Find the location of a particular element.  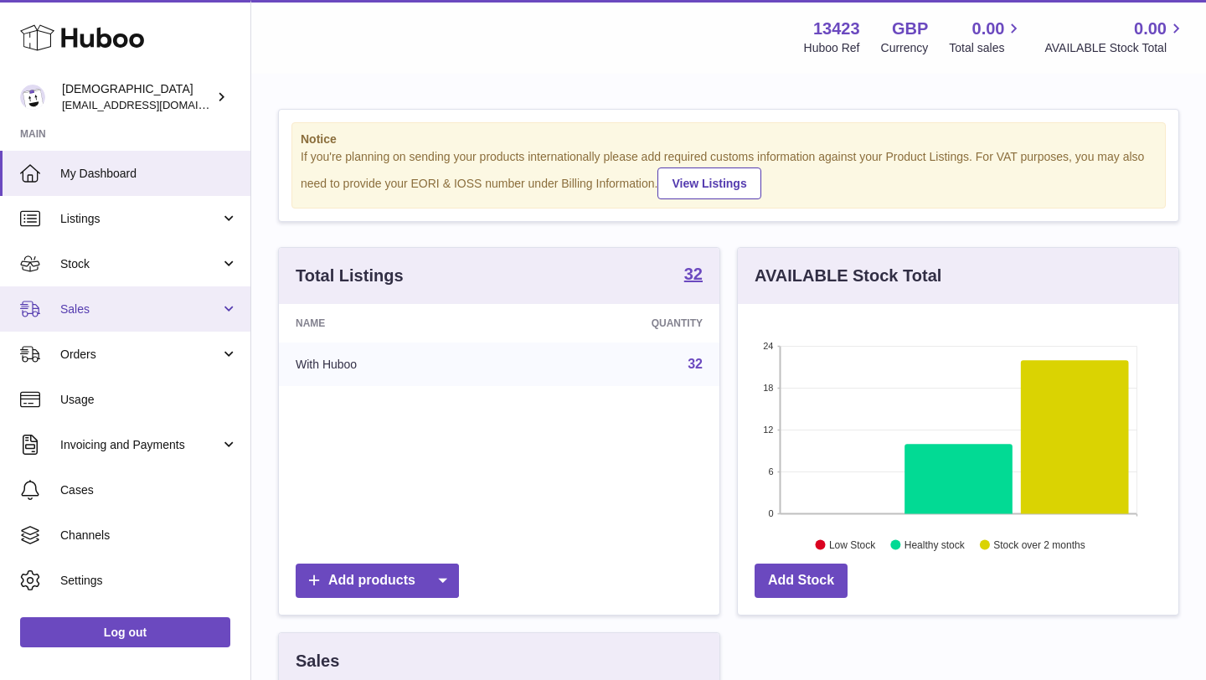

span: Invoicing and Payments is located at coordinates (140, 445).